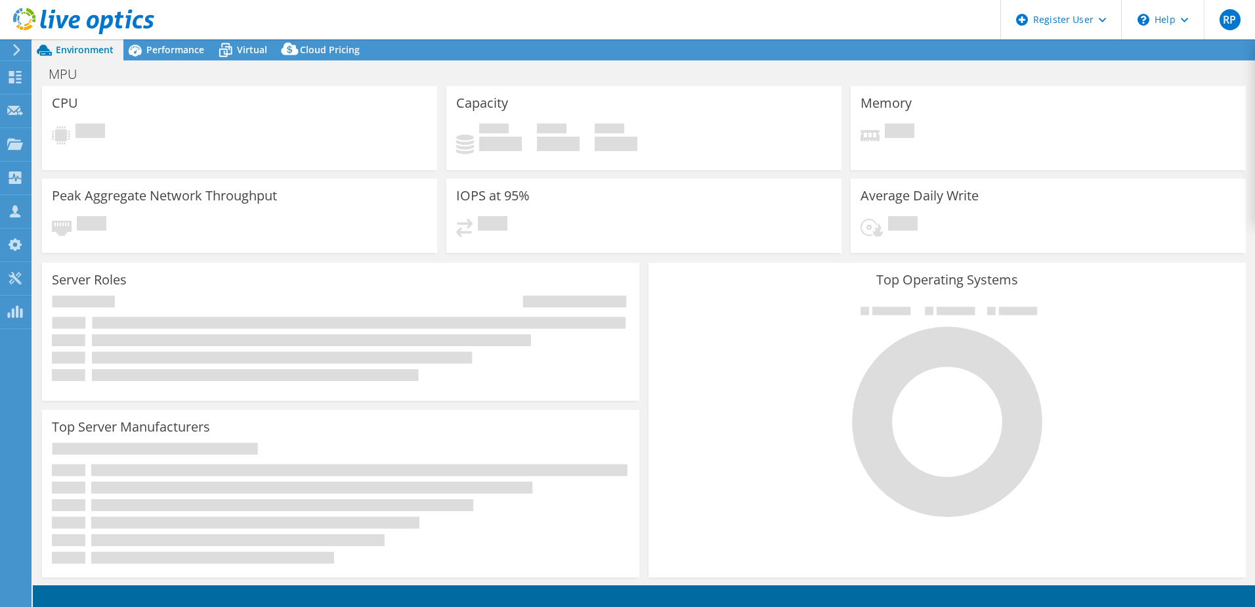 The width and height of the screenshot is (1255, 607). I want to click on span: RP, so click(1231, 20).